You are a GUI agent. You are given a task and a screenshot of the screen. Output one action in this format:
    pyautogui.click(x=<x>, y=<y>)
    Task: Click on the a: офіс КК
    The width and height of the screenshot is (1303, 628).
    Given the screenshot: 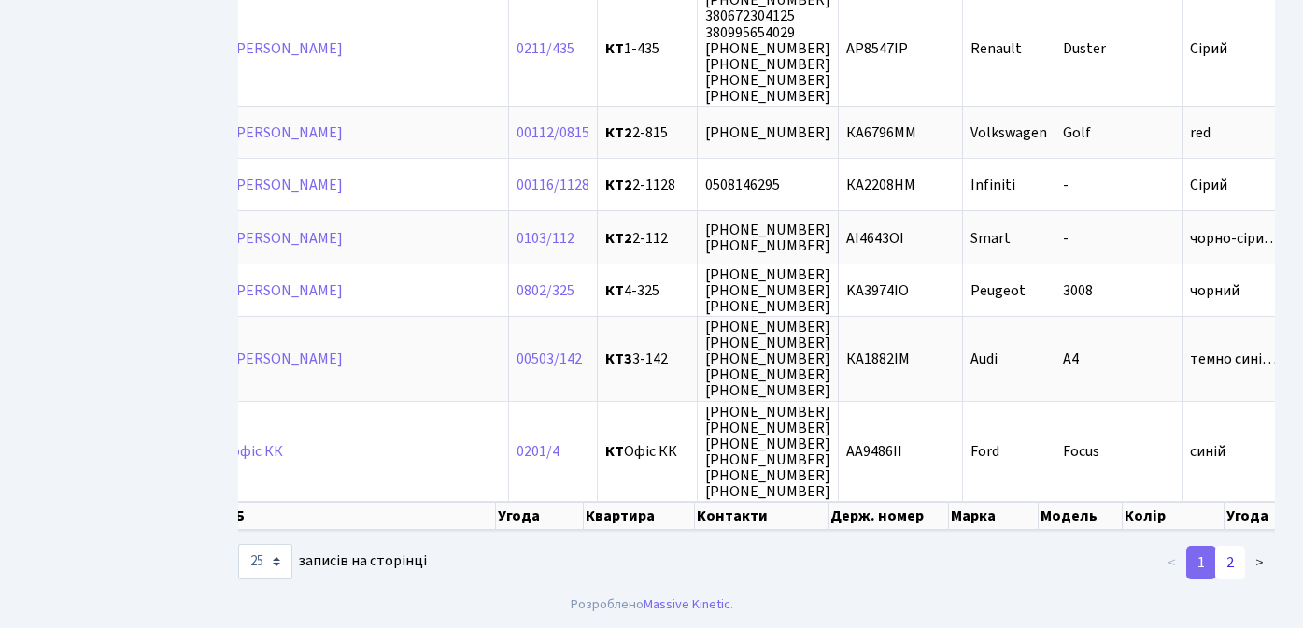 What is the action you would take?
    pyautogui.click(x=257, y=451)
    